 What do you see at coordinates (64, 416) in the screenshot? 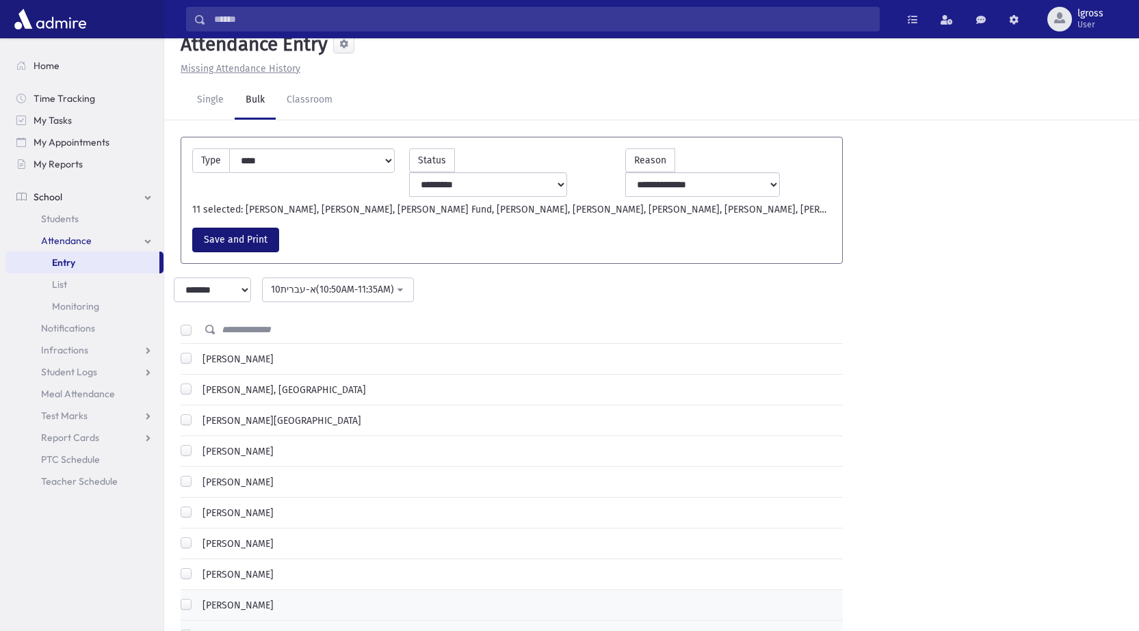
I see `span: Test Marks` at bounding box center [64, 416].